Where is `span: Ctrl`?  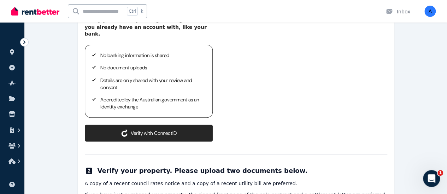 span: Ctrl is located at coordinates (132, 11).